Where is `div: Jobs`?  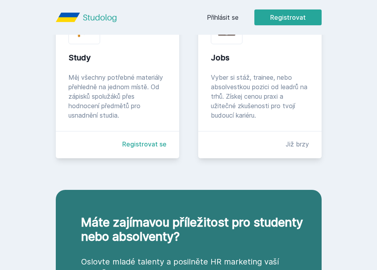
div: Jobs is located at coordinates (260, 58).